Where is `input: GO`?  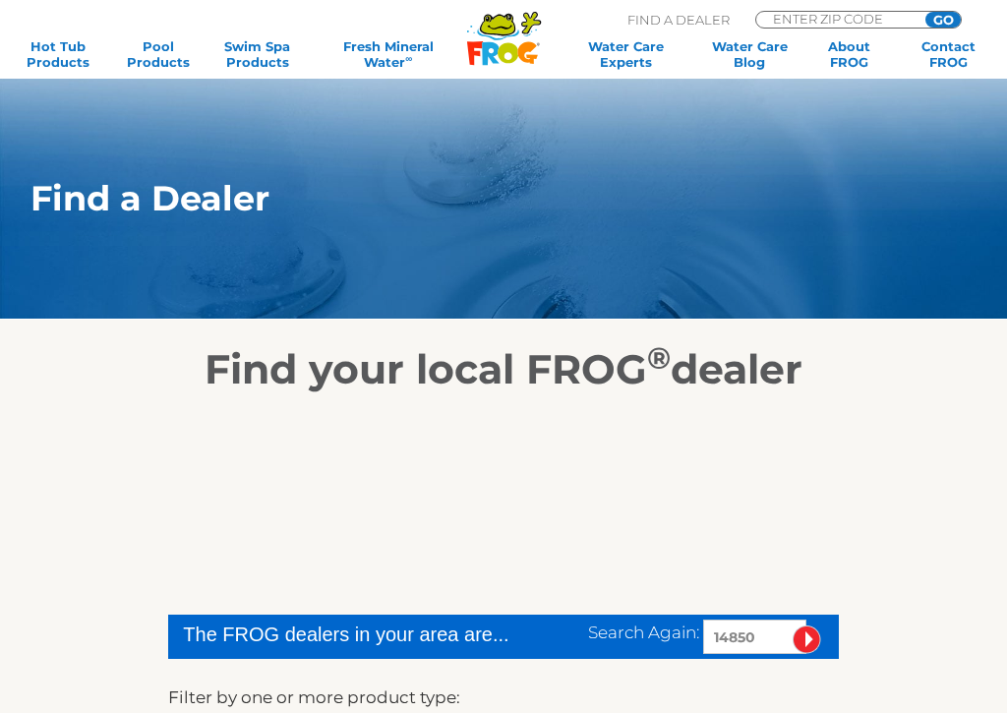
input: GO is located at coordinates (943, 20).